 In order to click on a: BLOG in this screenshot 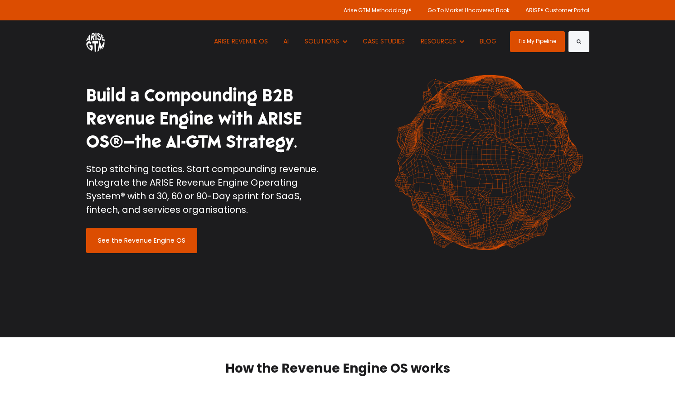, I will do `click(488, 41)`.